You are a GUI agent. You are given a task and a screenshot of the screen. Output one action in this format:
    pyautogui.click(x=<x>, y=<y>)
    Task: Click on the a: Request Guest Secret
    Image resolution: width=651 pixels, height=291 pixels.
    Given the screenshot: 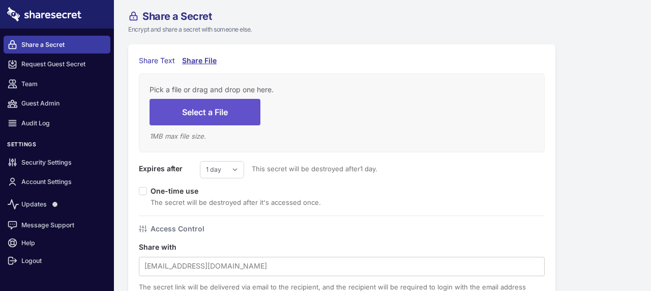 What is the action you would take?
    pyautogui.click(x=57, y=64)
    